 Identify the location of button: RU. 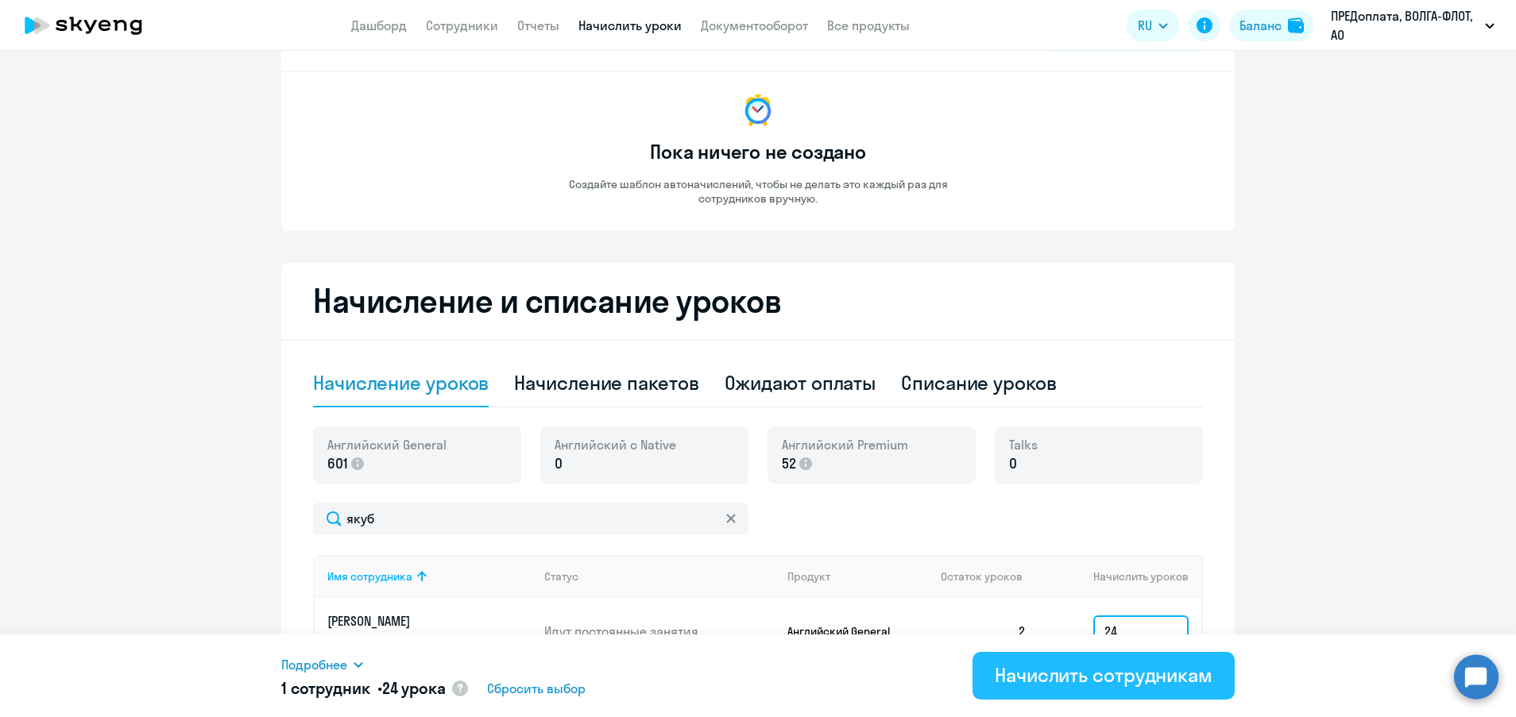
(1153, 25).